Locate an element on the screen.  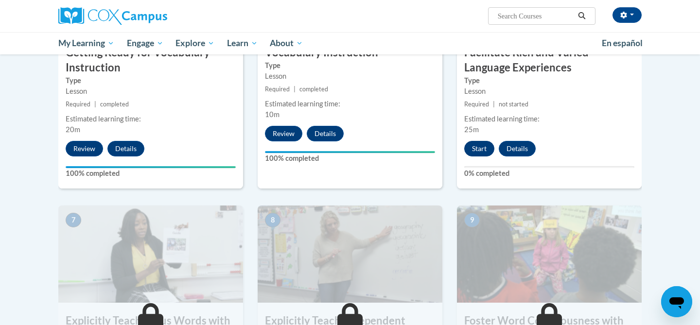
span: not started is located at coordinates (513, 104).